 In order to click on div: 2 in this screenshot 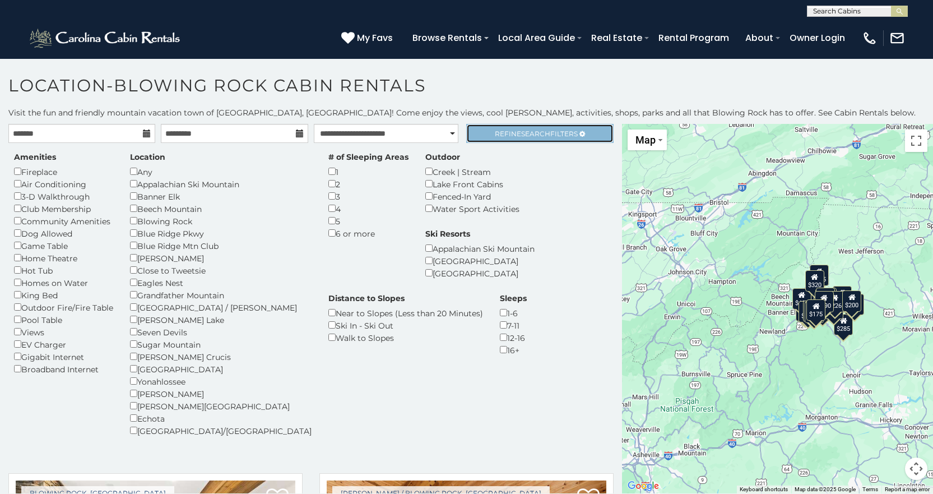, I will do `click(368, 184)`.